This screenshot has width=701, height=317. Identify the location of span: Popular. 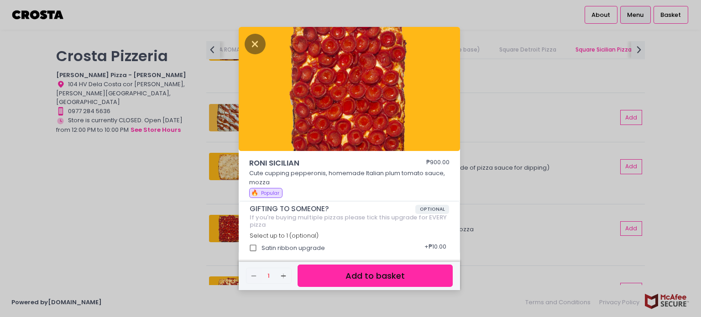
(270, 193).